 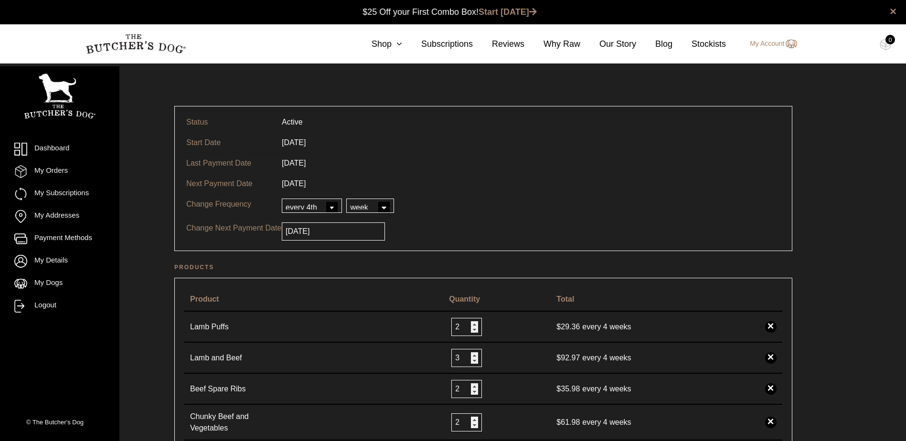 What do you see at coordinates (238, 327) in the screenshot?
I see `a: Lamb Puffs` at bounding box center [238, 327].